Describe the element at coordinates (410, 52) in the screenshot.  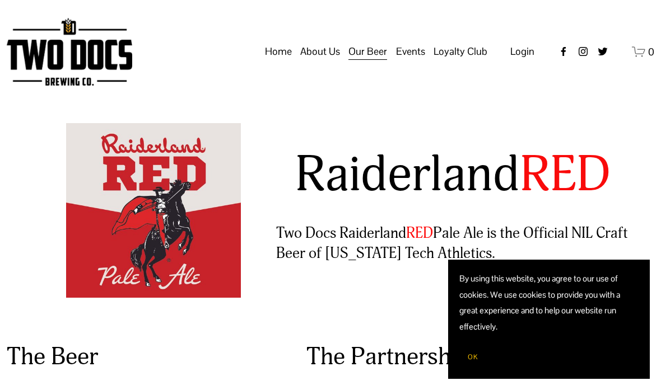
I see `span: Events` at that location.